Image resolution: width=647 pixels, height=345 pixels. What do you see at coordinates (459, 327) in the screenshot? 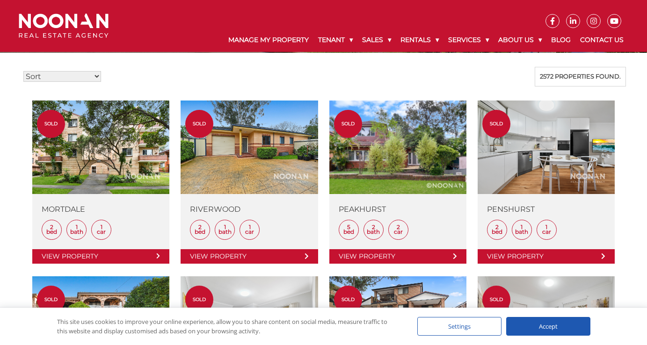
I see `div: Settings` at bounding box center [459, 327].